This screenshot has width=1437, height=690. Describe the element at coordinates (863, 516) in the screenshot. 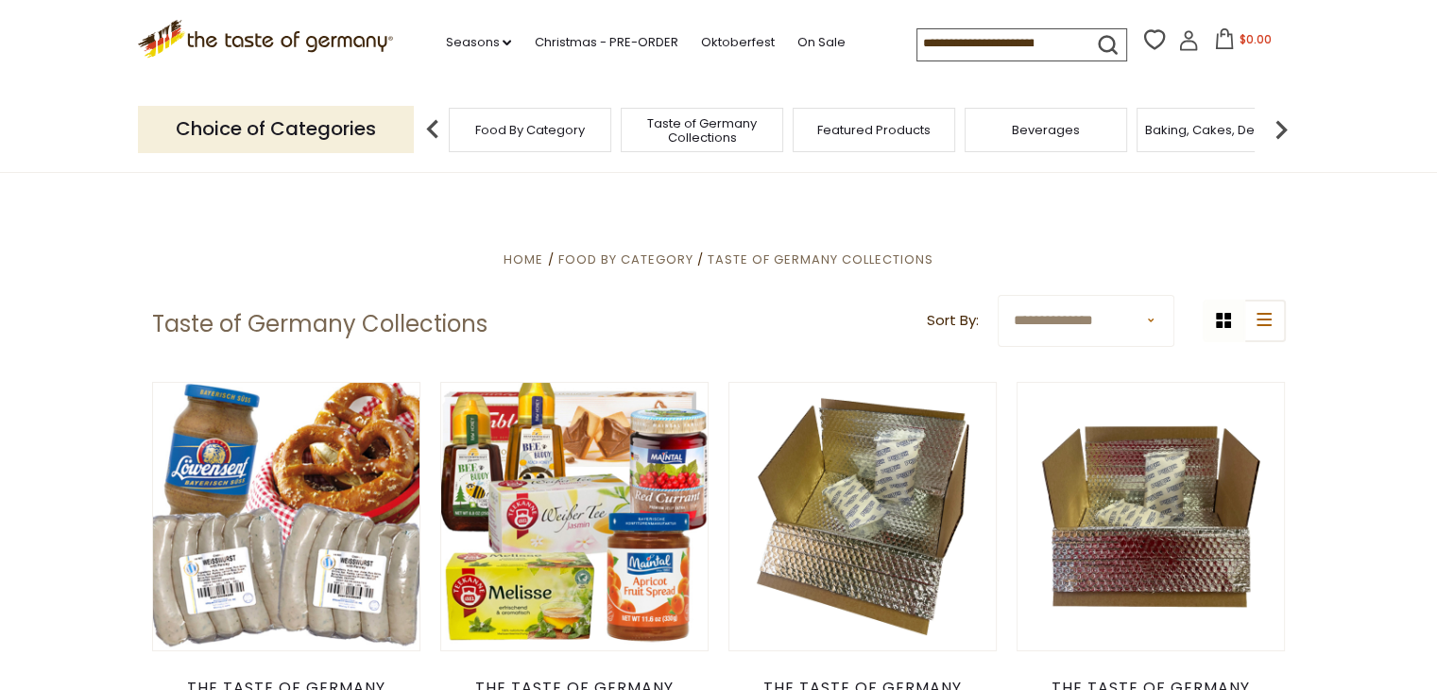

I see `img: FRAGILE Packaging` at that location.